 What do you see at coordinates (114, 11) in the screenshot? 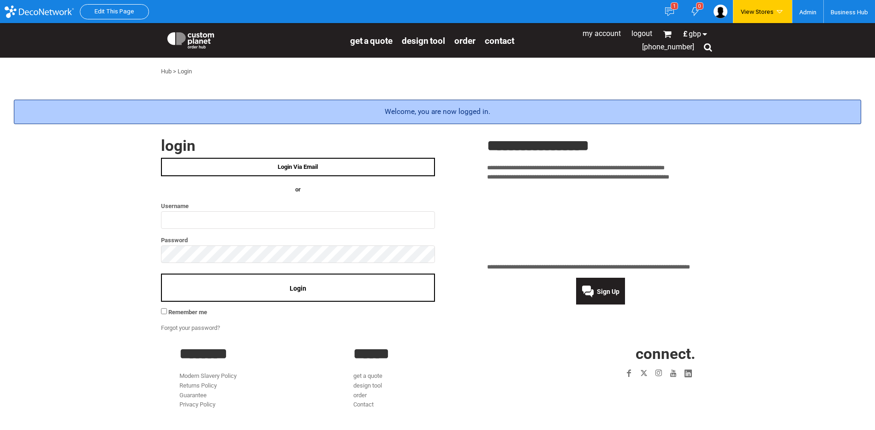
I see `a: Edit This Page` at bounding box center [114, 11].